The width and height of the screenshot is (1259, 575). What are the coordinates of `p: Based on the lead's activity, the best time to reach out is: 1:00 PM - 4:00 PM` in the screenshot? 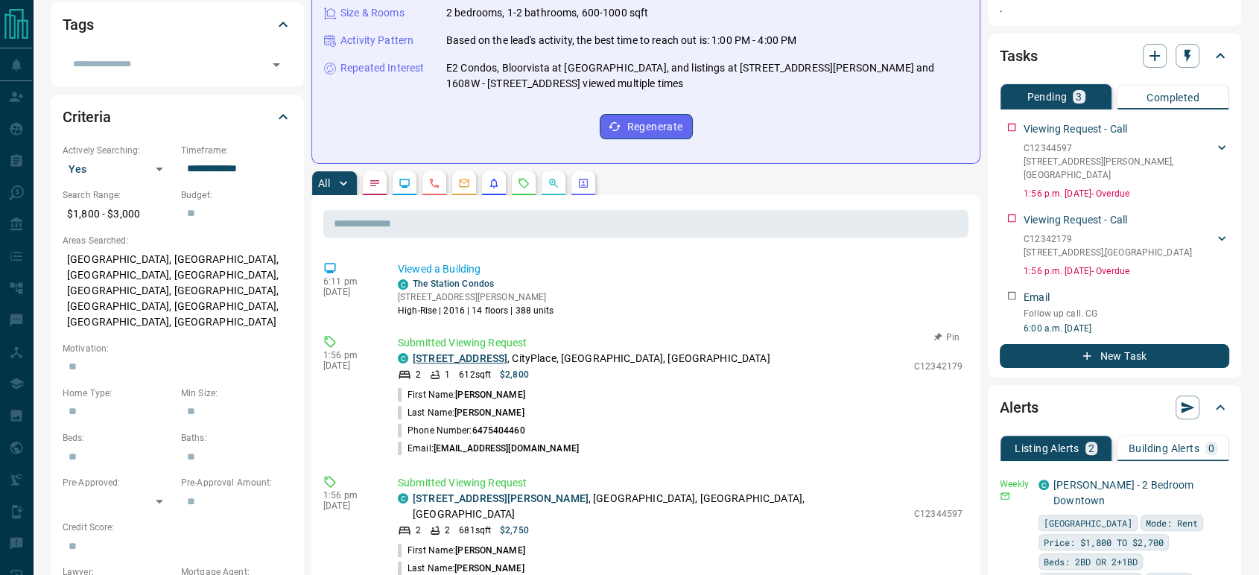 It's located at (621, 40).